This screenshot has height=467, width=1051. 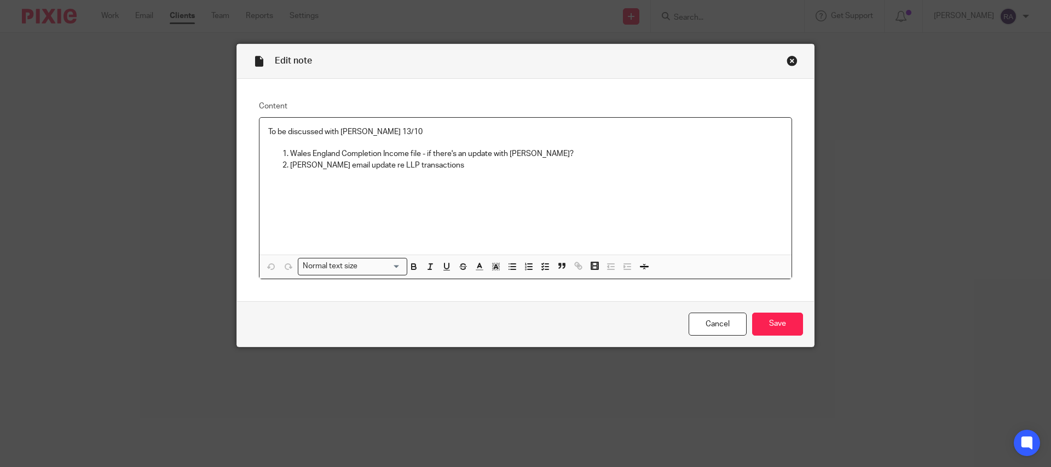 What do you see at coordinates (777, 324) in the screenshot?
I see `input: Save` at bounding box center [777, 324].